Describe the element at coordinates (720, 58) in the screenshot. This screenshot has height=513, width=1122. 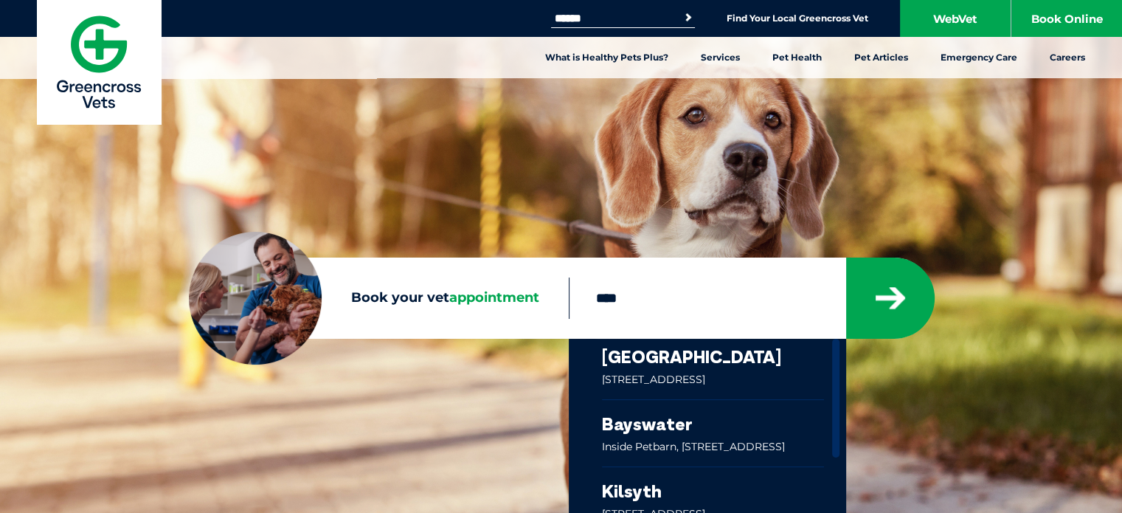
I see `a: Services` at that location.